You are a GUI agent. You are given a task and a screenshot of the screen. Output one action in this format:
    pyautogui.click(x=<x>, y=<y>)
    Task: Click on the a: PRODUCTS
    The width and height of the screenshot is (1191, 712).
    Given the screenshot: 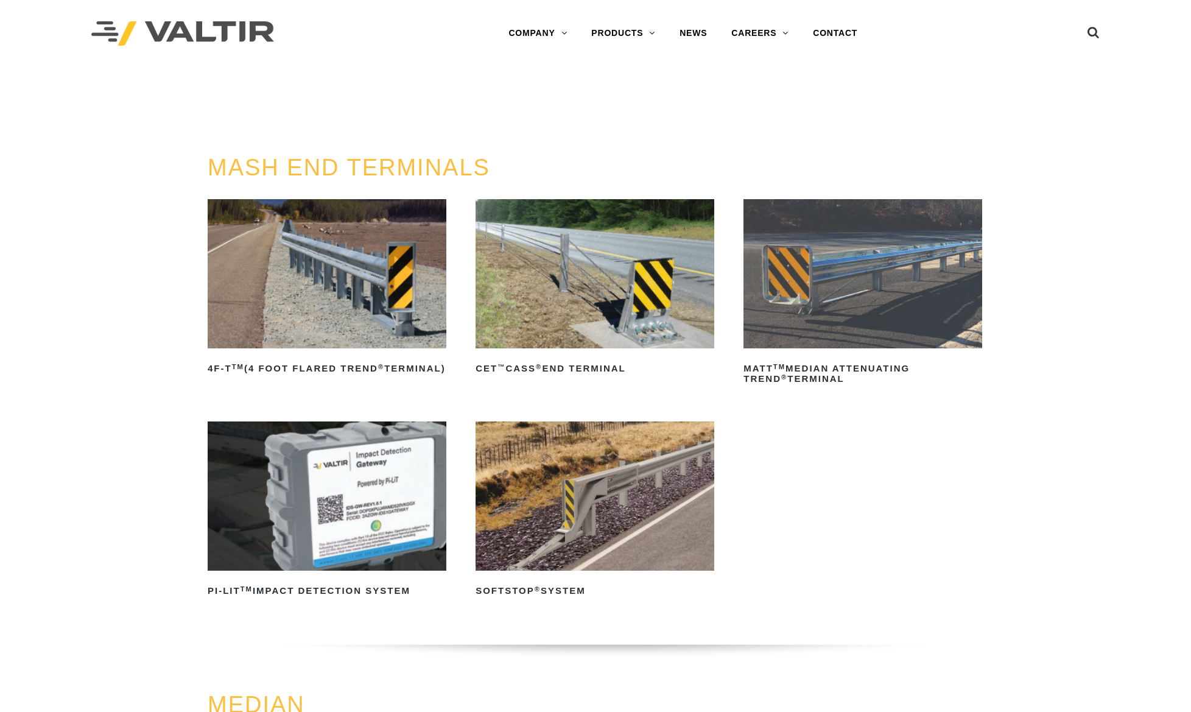 What is the action you would take?
    pyautogui.click(x=623, y=34)
    